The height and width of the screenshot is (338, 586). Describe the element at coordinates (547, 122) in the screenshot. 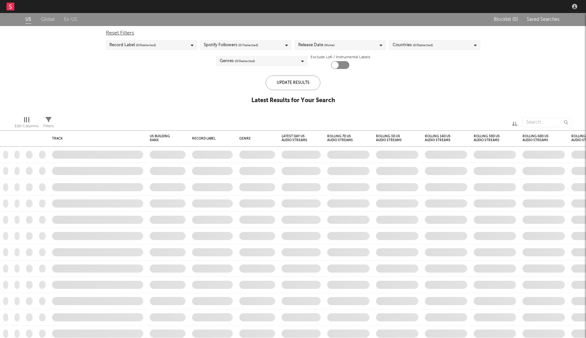

I see `input: Search...` at that location.